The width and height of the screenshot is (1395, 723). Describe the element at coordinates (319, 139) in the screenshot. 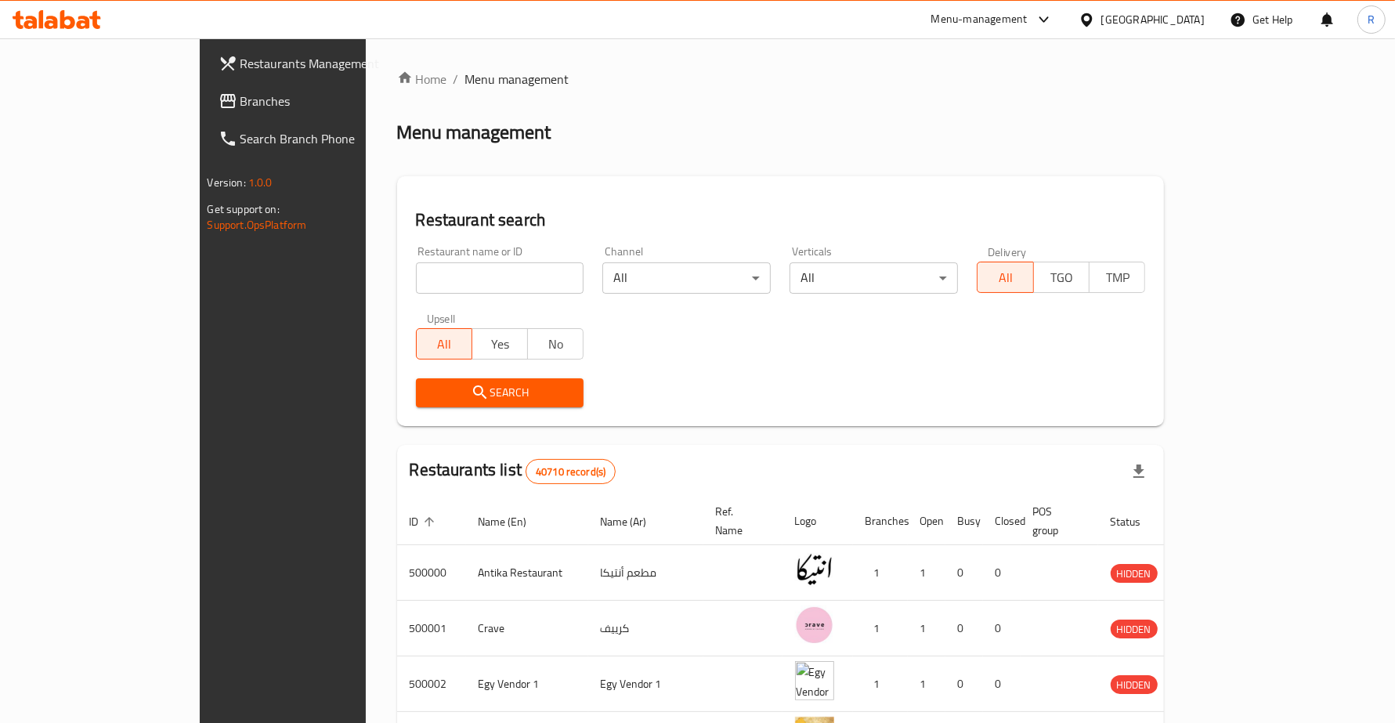

I see `a: Search Branch Phone` at that location.